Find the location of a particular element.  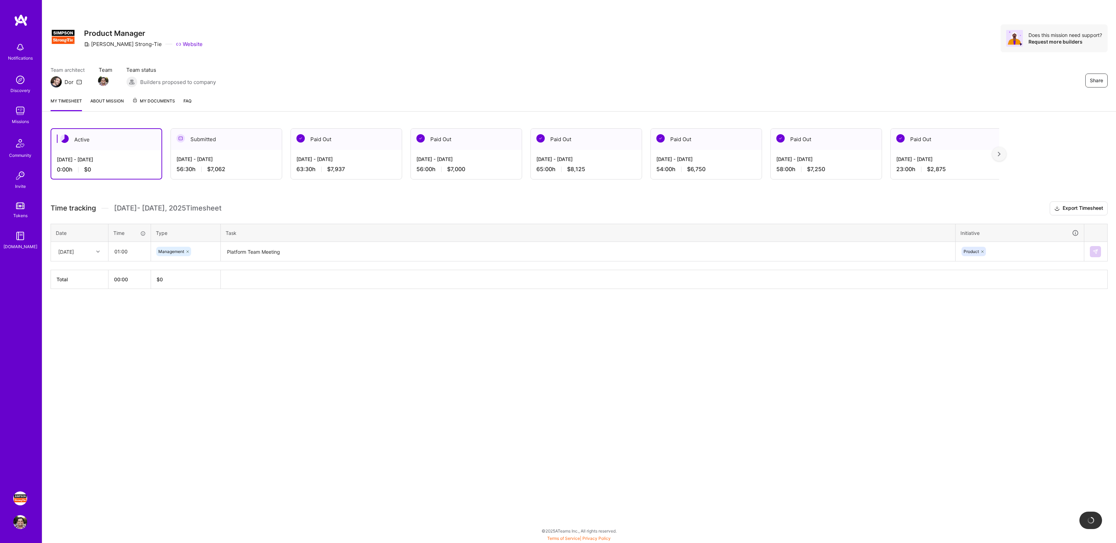

div: Request more builders is located at coordinates (1065, 42).